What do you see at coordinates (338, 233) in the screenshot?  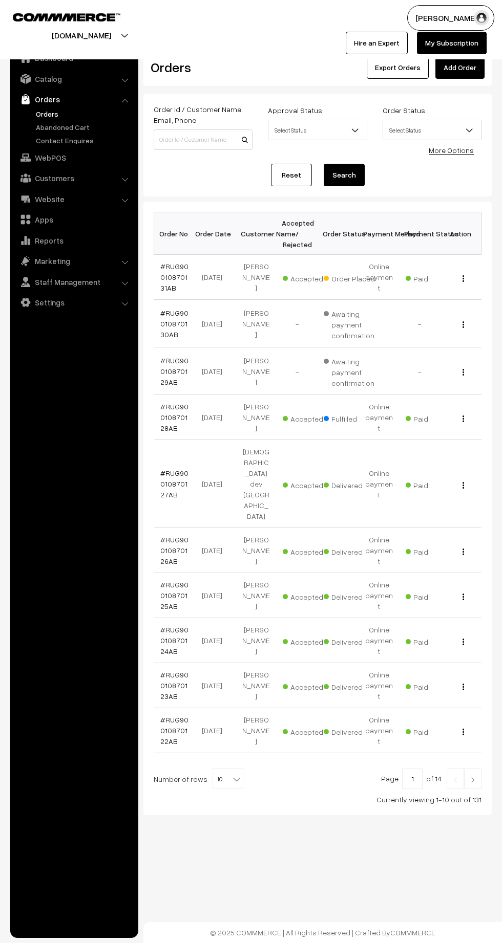 I see `th: Order Status` at bounding box center [338, 233].